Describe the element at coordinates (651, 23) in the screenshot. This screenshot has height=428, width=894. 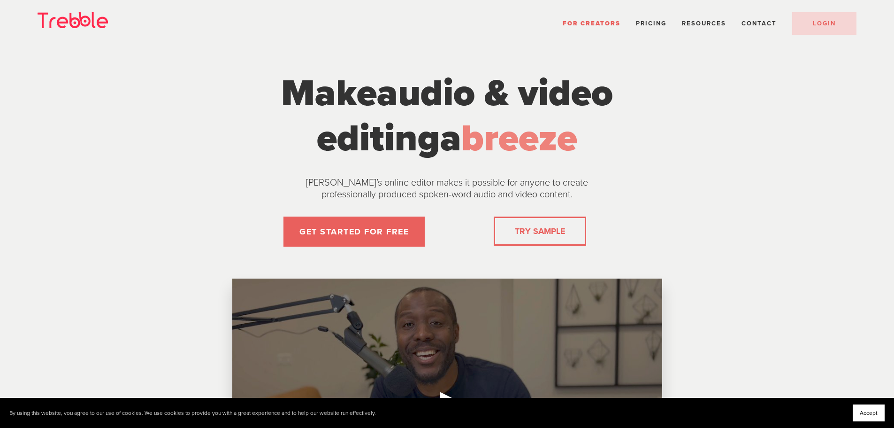
I see `a: Pricing` at that location.